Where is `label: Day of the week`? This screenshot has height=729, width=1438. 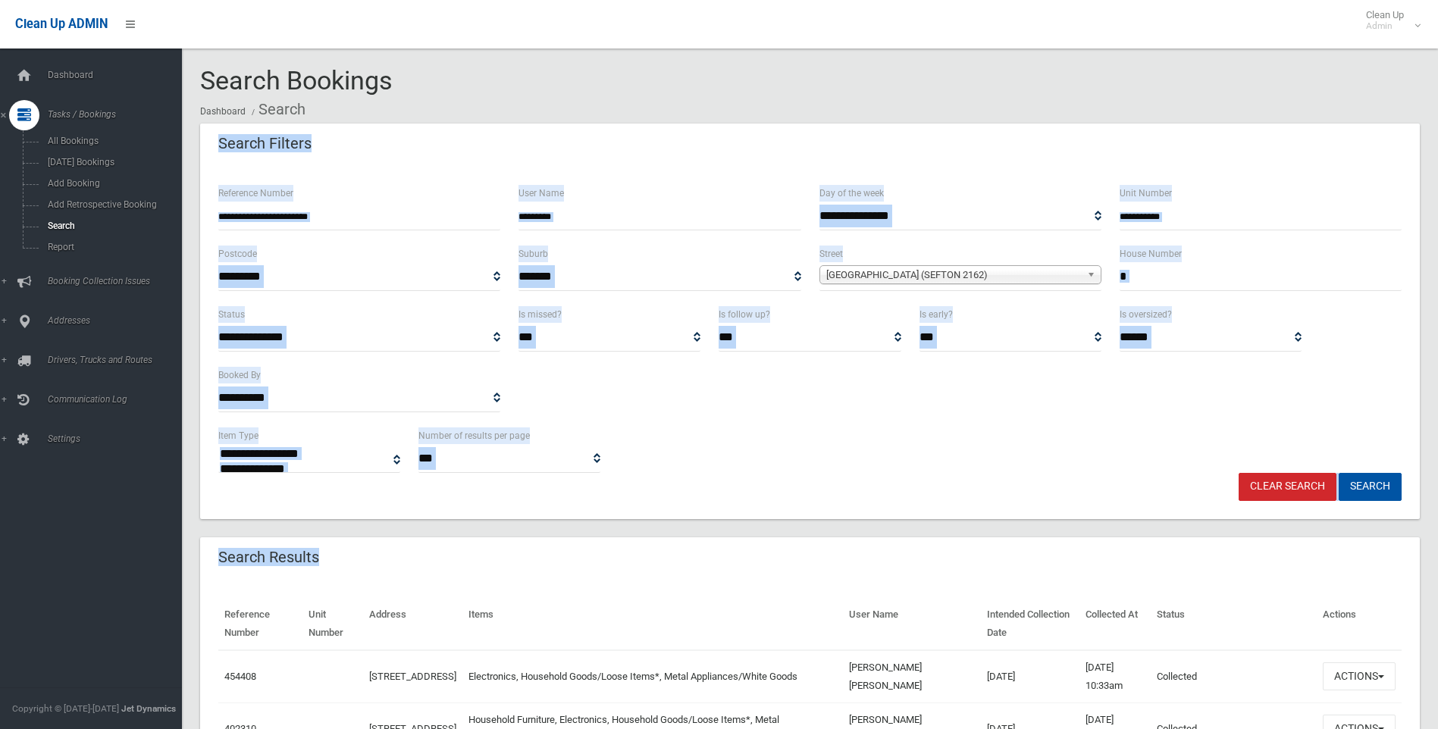 label: Day of the week is located at coordinates (851, 193).